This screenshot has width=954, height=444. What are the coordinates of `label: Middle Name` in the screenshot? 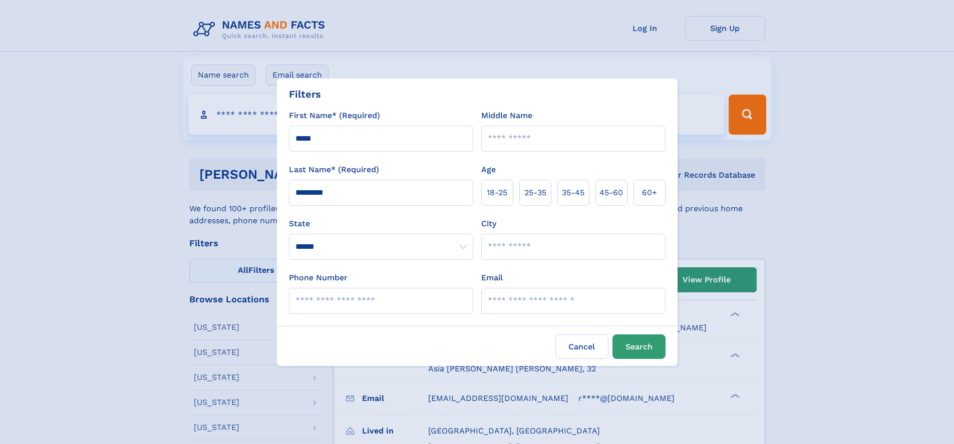 It's located at (507, 116).